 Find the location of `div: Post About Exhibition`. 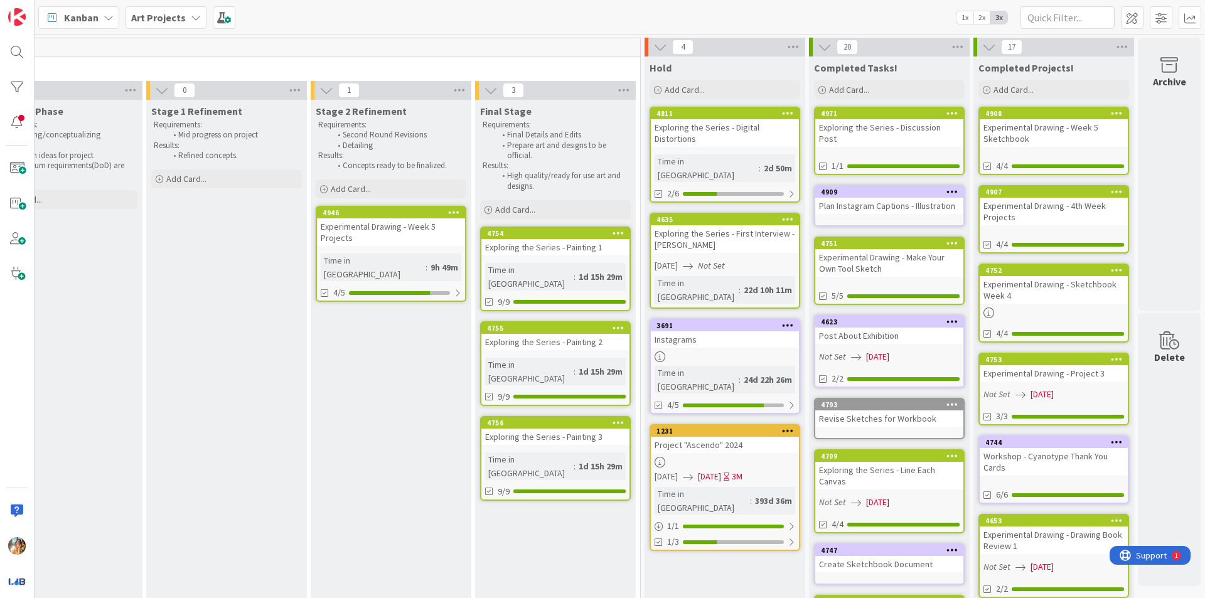

div: Post About Exhibition is located at coordinates (890, 336).